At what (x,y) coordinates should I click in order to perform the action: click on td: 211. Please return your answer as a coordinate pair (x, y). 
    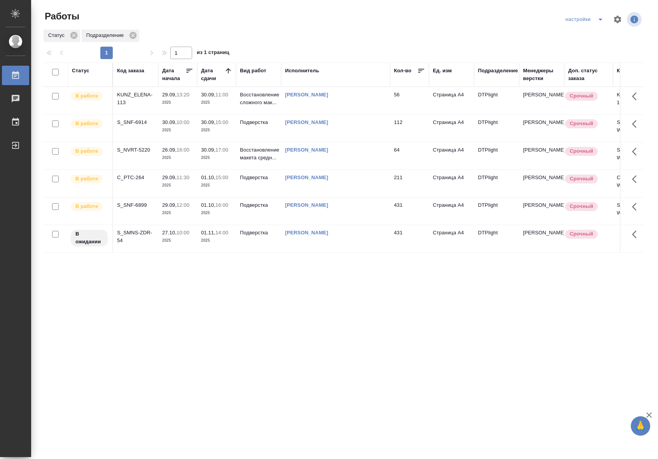
    Looking at the image, I should click on (409, 183).